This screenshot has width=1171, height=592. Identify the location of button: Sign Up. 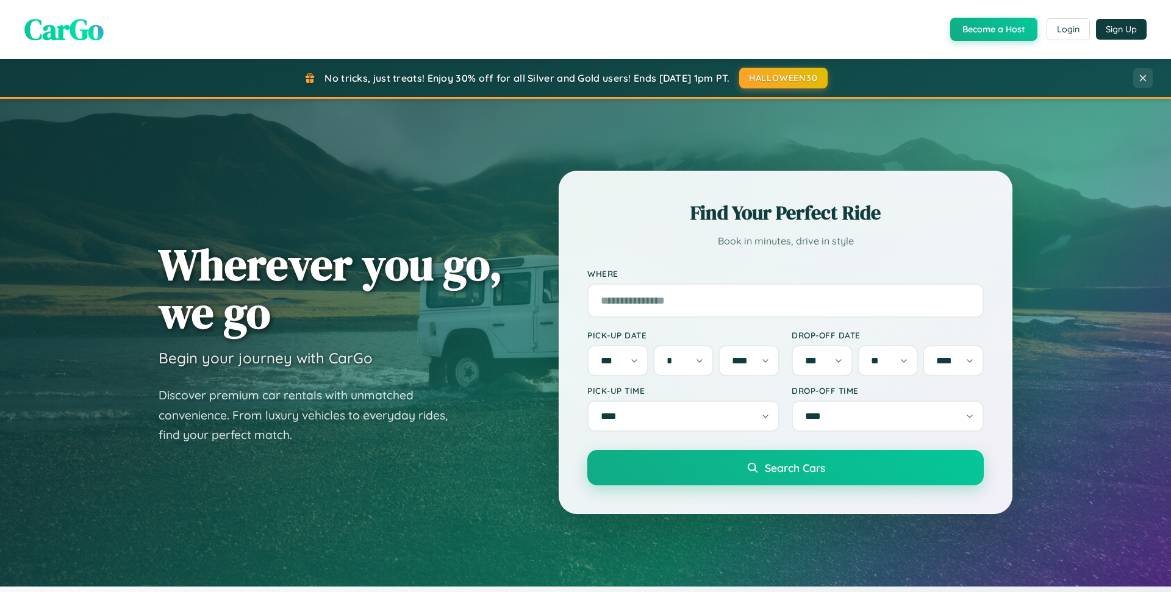
(1121, 29).